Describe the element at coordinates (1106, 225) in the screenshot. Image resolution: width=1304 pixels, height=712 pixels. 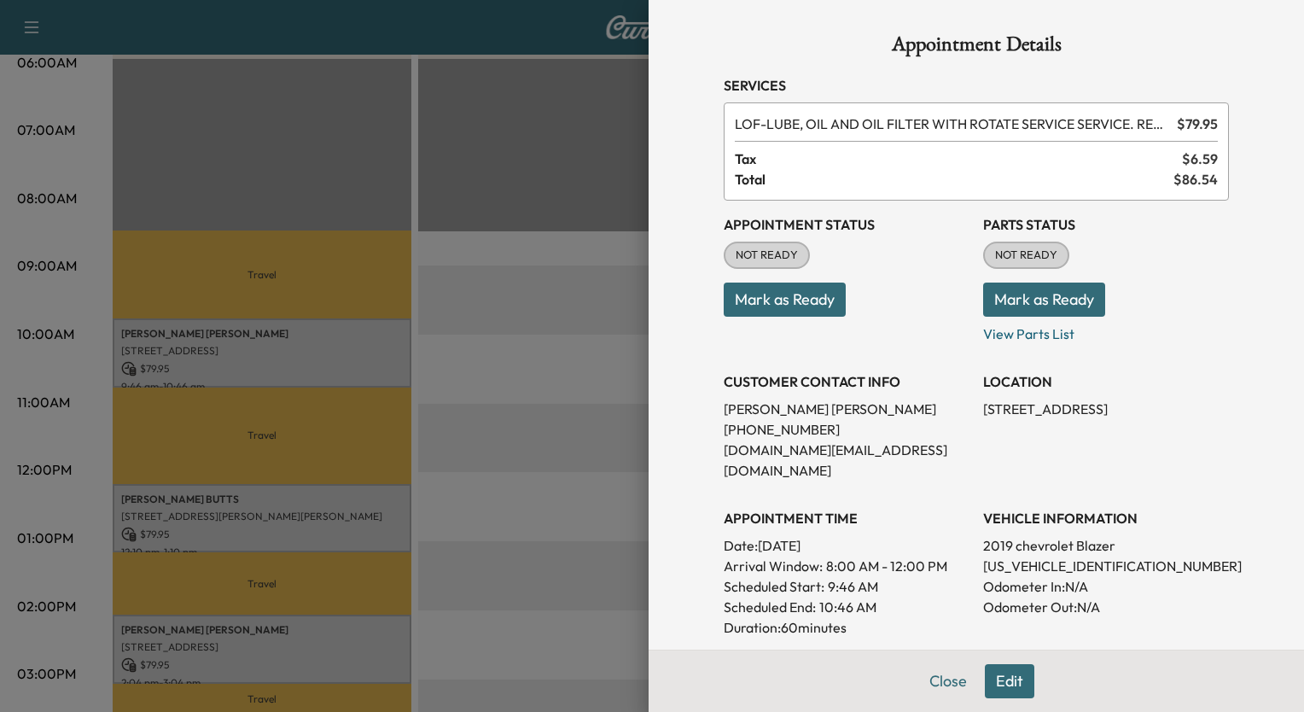
I see `h3: Parts Status` at that location.